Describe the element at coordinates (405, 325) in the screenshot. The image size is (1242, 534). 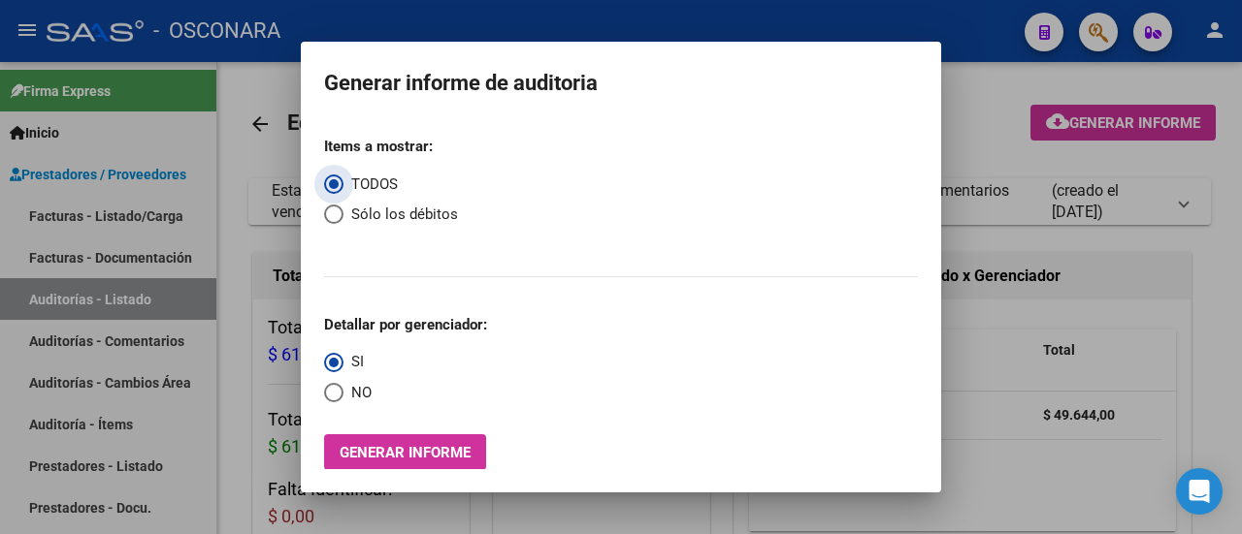
I see `strong: Detallar por gerenciador:` at that location.